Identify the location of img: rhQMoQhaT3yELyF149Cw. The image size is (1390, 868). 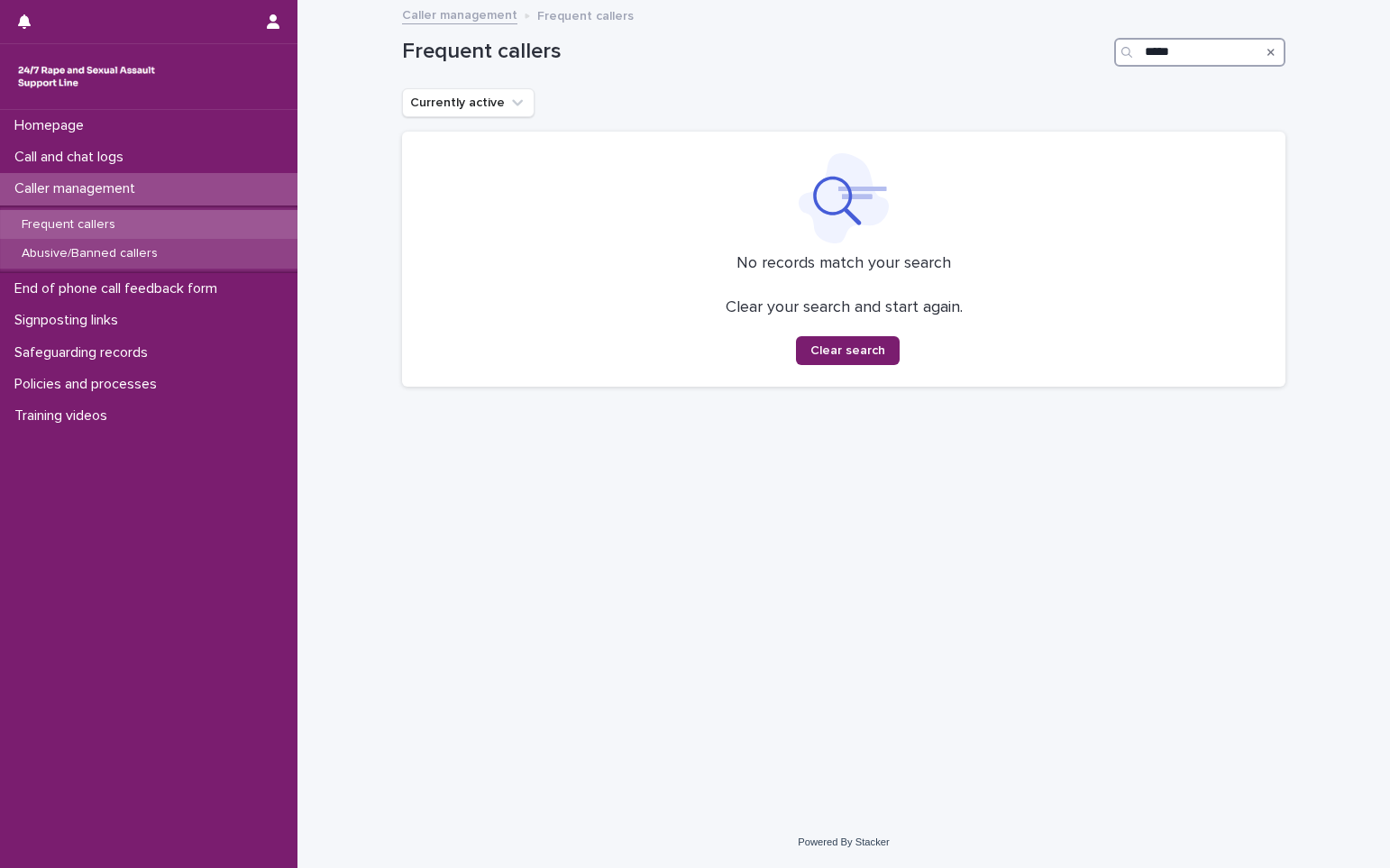
(87, 77).